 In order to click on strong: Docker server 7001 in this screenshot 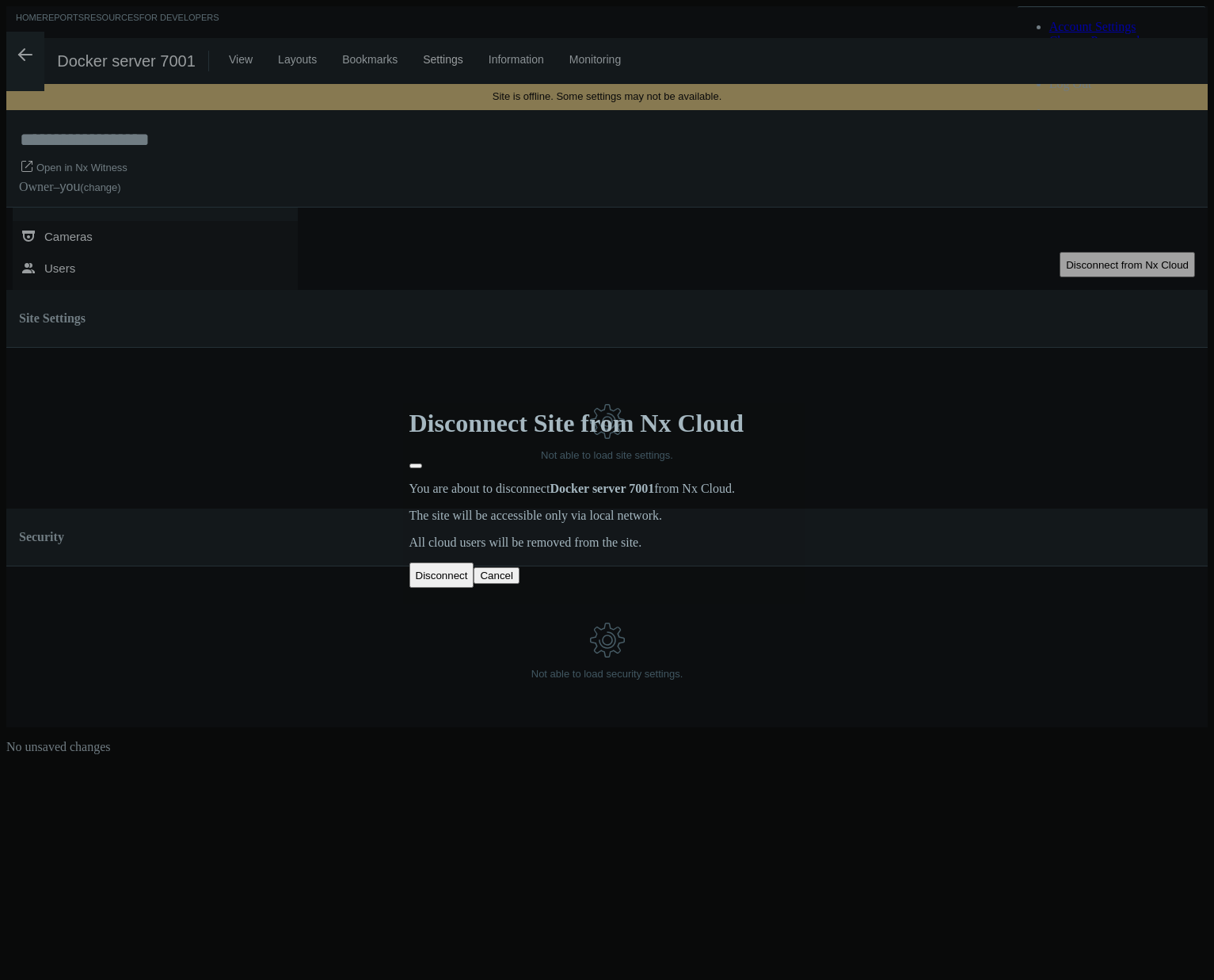, I will do `click(602, 488)`.